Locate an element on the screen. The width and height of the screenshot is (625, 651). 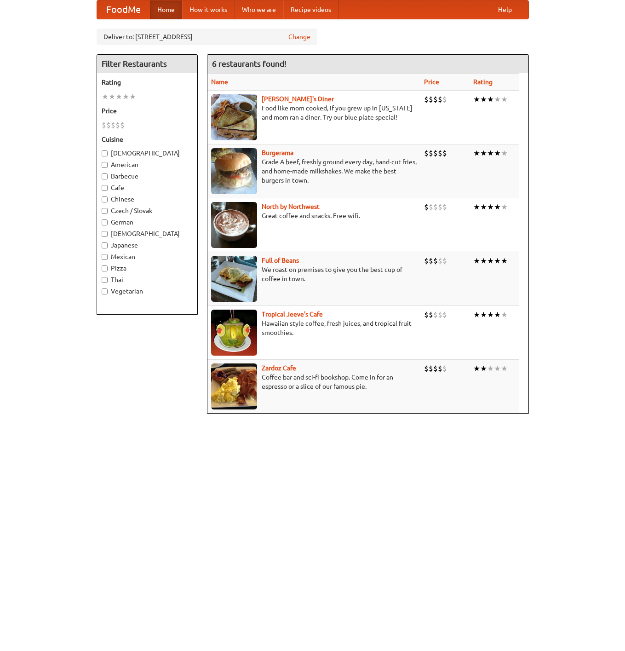
h5: Cuisine is located at coordinates (147, 139).